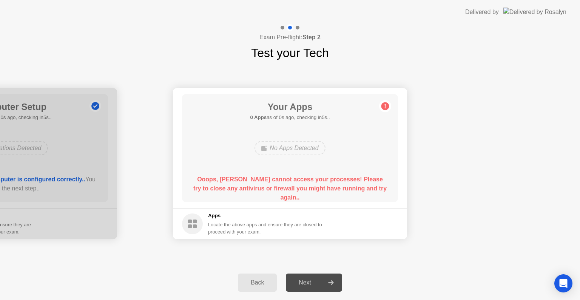 Image resolution: width=580 pixels, height=300 pixels. What do you see at coordinates (312, 37) in the screenshot?
I see `b: Step 2` at bounding box center [312, 37].